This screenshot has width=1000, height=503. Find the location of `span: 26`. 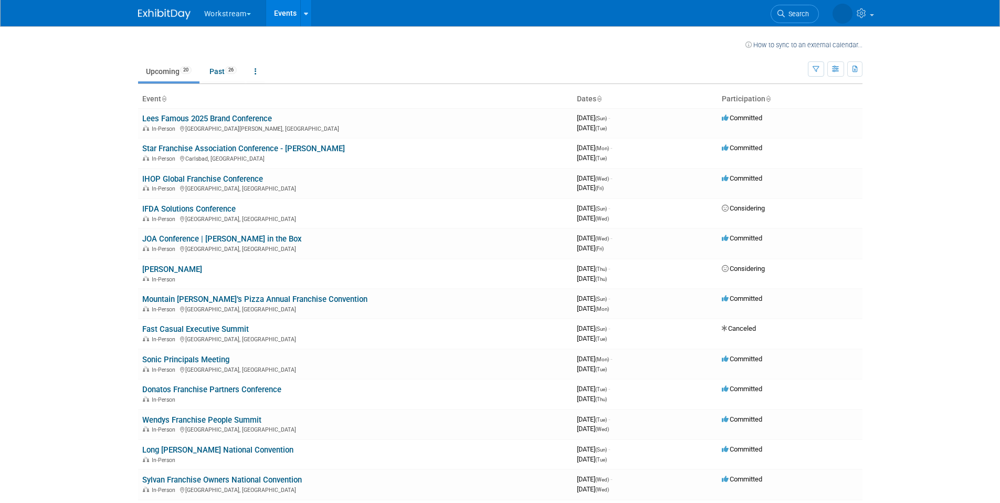

span: 26 is located at coordinates (231, 70).